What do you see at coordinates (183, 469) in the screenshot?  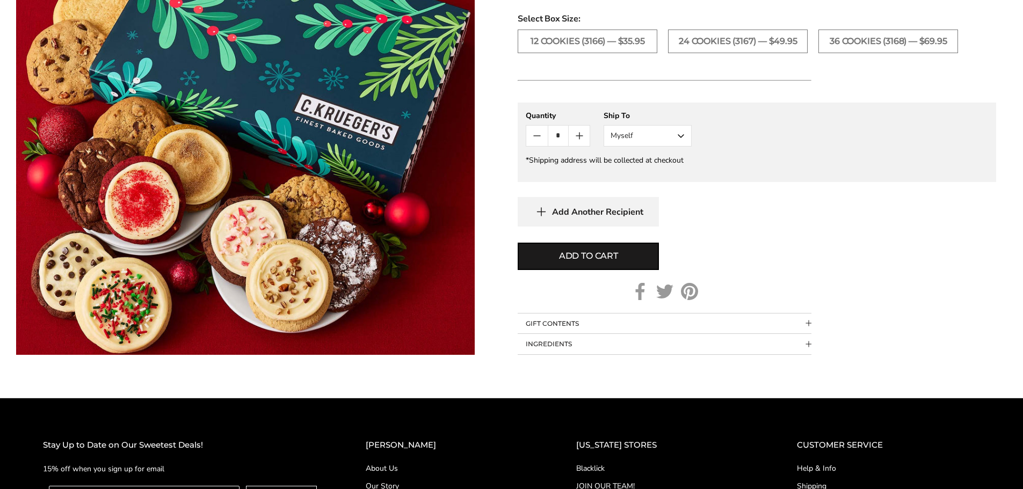 I see `p: 15% off when you sign up for email` at bounding box center [183, 469].